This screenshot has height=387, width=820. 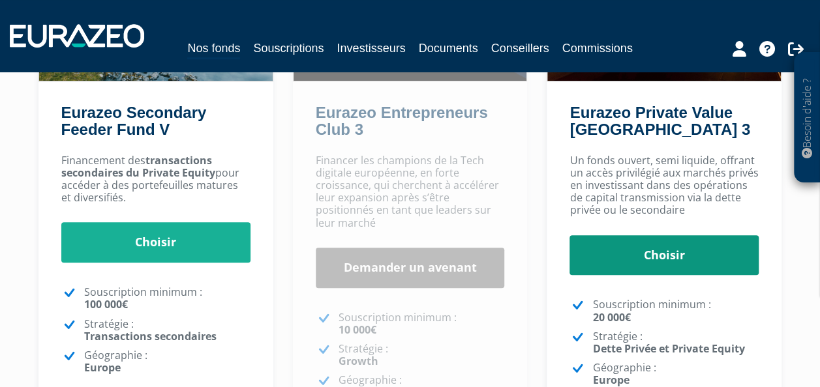 What do you see at coordinates (138, 166) in the screenshot?
I see `strong: transactions secondaires du Private Equity` at bounding box center [138, 166].